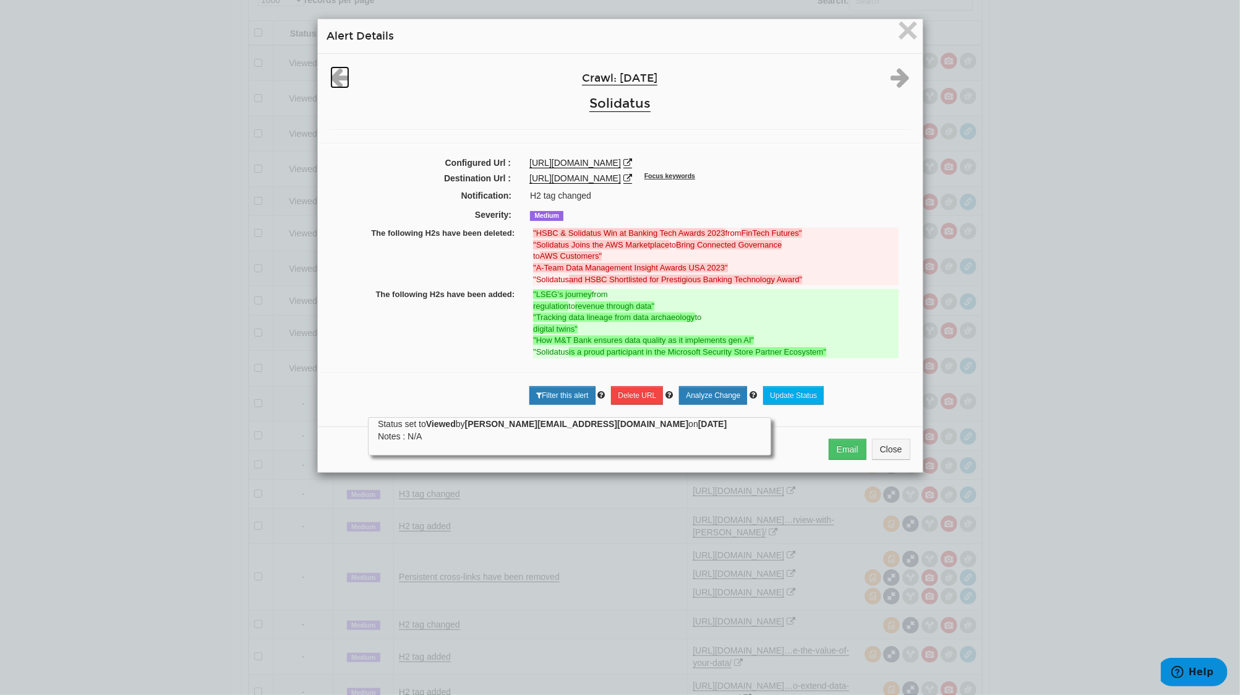 This screenshot has width=1240, height=695. What do you see at coordinates (562, 294) in the screenshot?
I see `strong: "LSEG’s journey` at bounding box center [562, 294].